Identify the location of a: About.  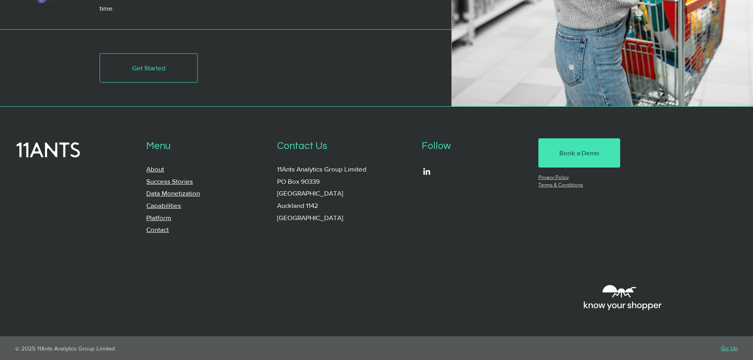
(155, 169).